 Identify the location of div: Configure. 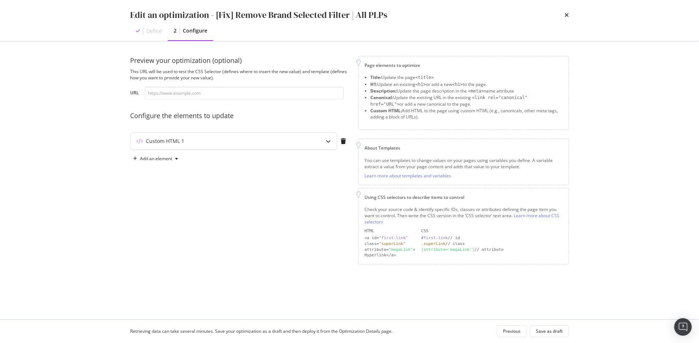
(195, 31).